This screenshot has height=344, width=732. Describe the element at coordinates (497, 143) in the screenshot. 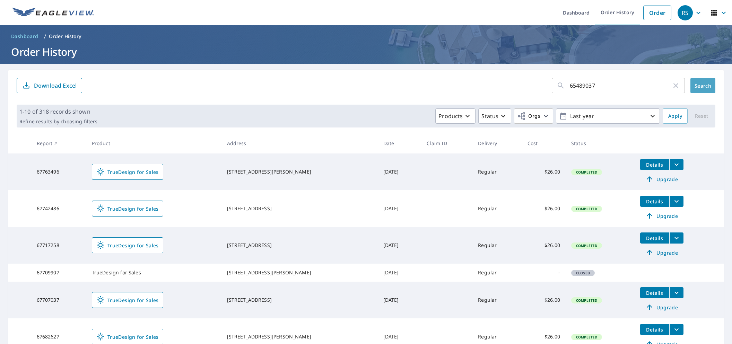

I see `th: Delivery` at that location.